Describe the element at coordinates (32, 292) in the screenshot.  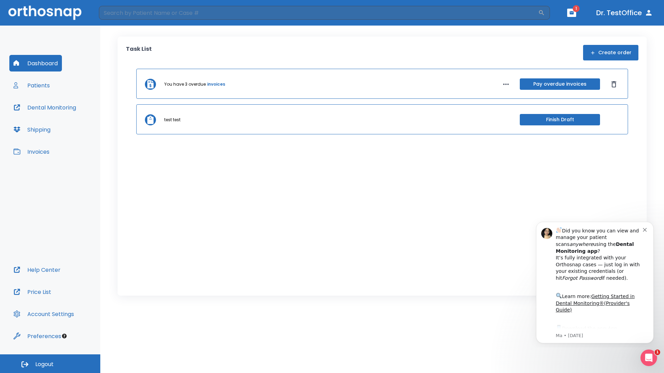
I see `button: Price List` at that location.